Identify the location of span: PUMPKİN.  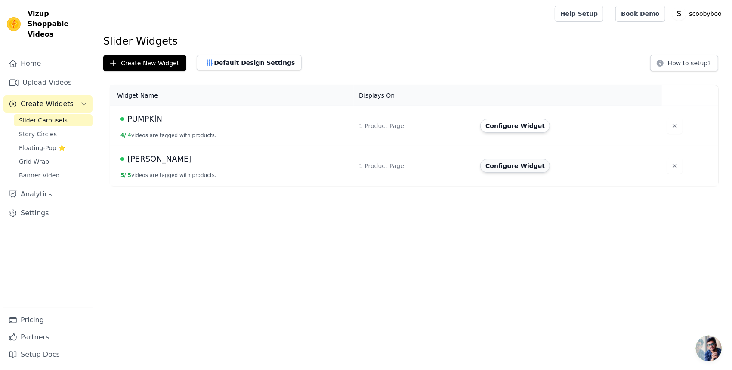
(145, 119).